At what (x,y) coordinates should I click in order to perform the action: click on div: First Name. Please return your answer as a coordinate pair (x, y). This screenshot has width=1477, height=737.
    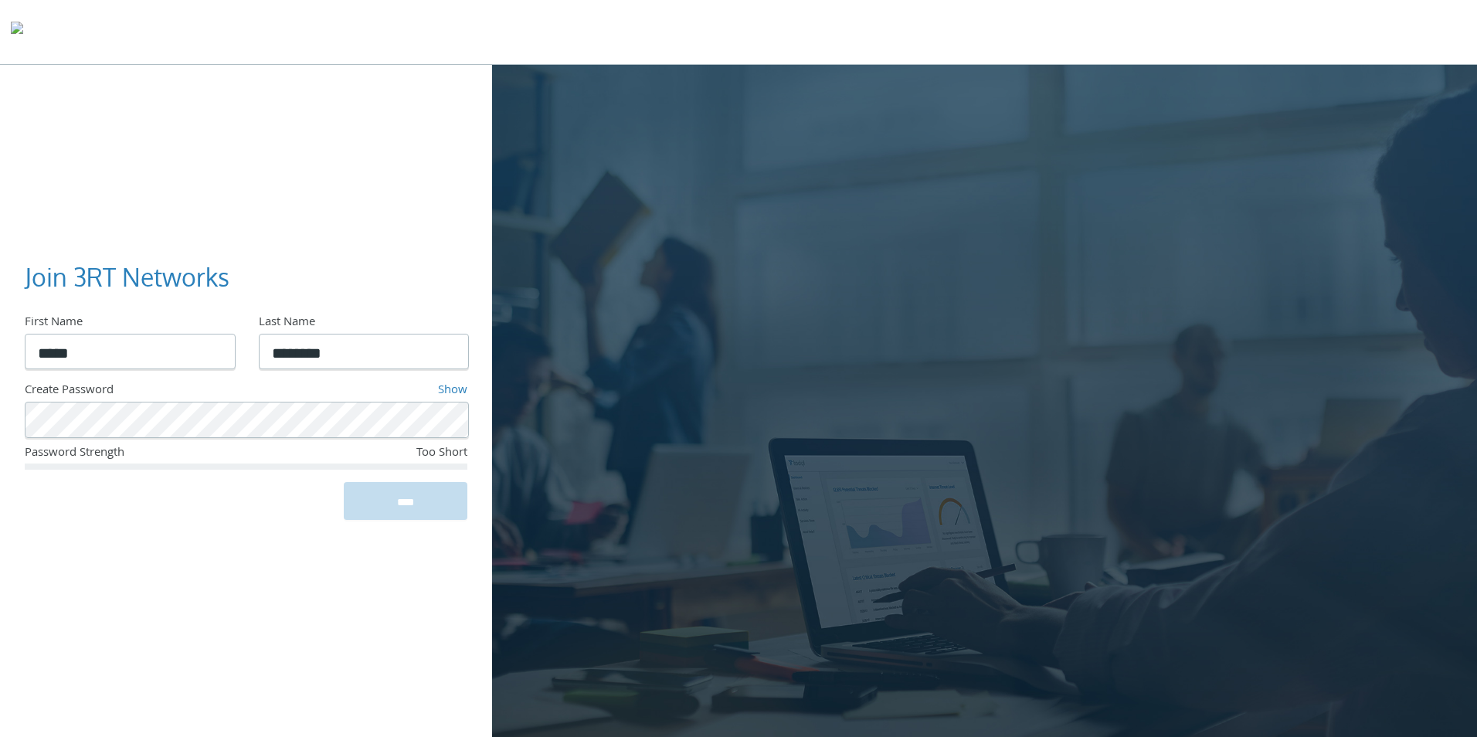
    Looking at the image, I should click on (129, 324).